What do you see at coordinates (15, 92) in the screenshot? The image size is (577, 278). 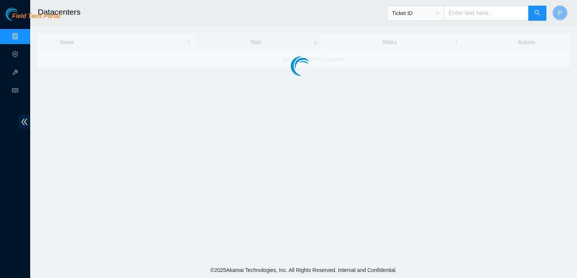 I see `span: read` at bounding box center [15, 92].